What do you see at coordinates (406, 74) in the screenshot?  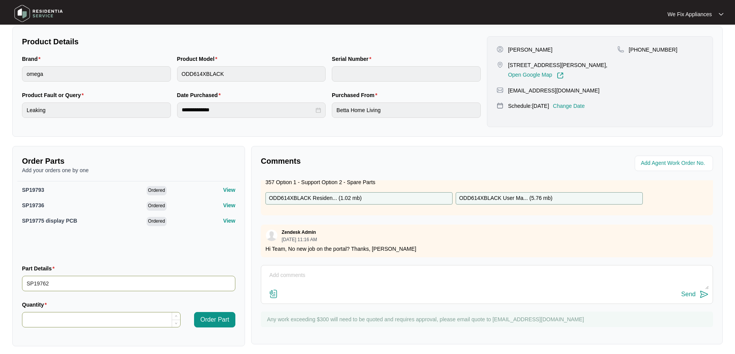 I see `input: Serial Number` at bounding box center [406, 74].